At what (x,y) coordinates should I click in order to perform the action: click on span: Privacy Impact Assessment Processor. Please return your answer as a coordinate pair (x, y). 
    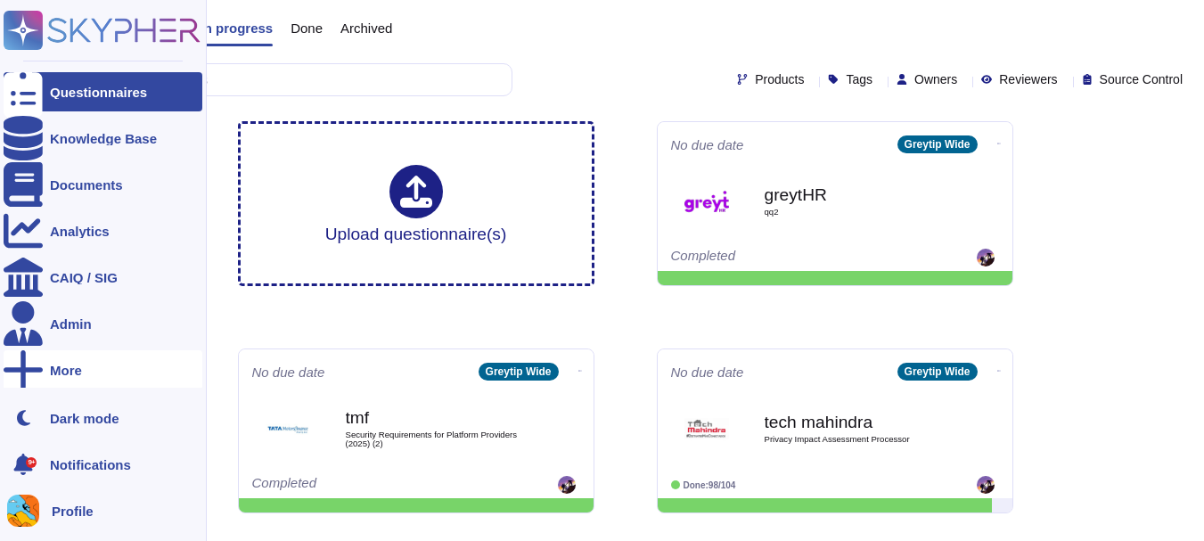
    Looking at the image, I should click on (853, 439).